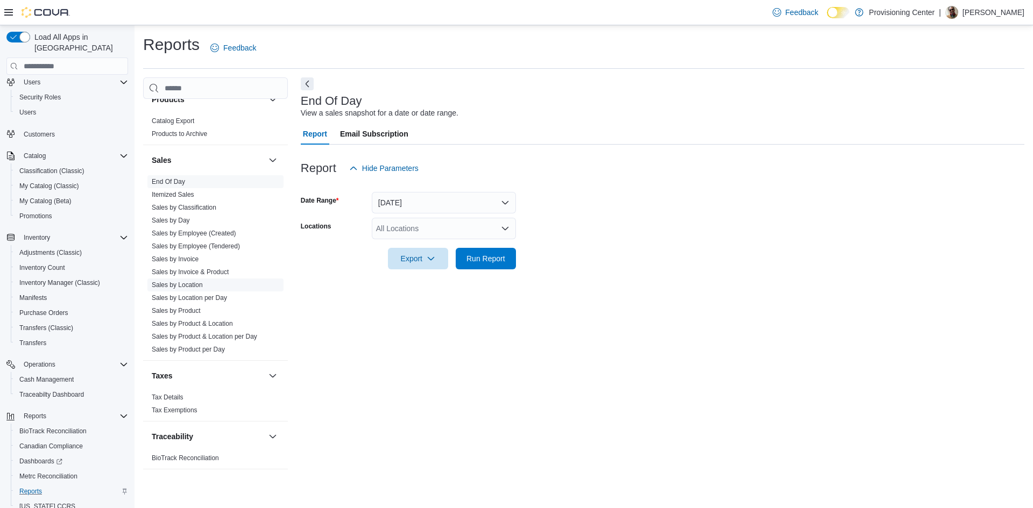 The height and width of the screenshot is (508, 1033). I want to click on span: Sales by Invoice, so click(175, 259).